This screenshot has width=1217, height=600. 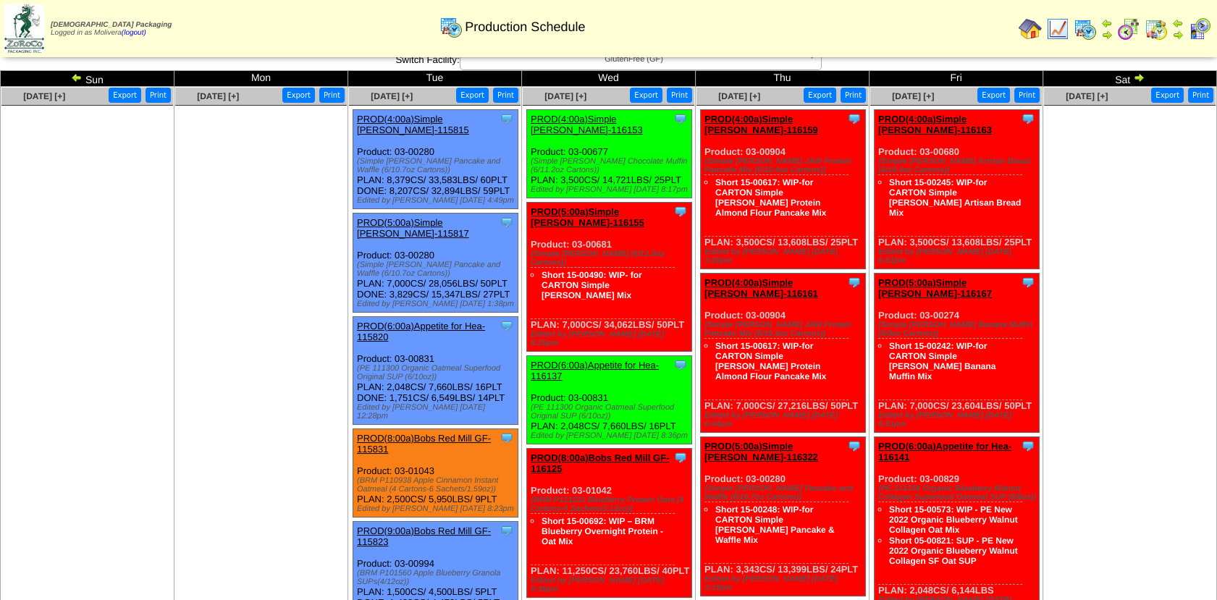 What do you see at coordinates (783, 79) in the screenshot?
I see `td: Thu` at bounding box center [783, 79].